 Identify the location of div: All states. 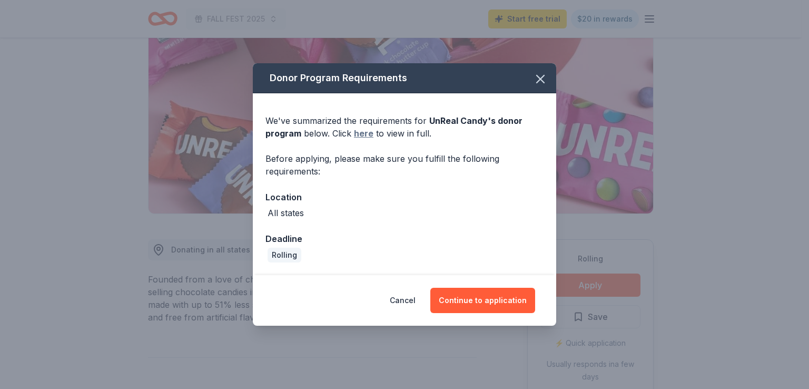
(285, 213).